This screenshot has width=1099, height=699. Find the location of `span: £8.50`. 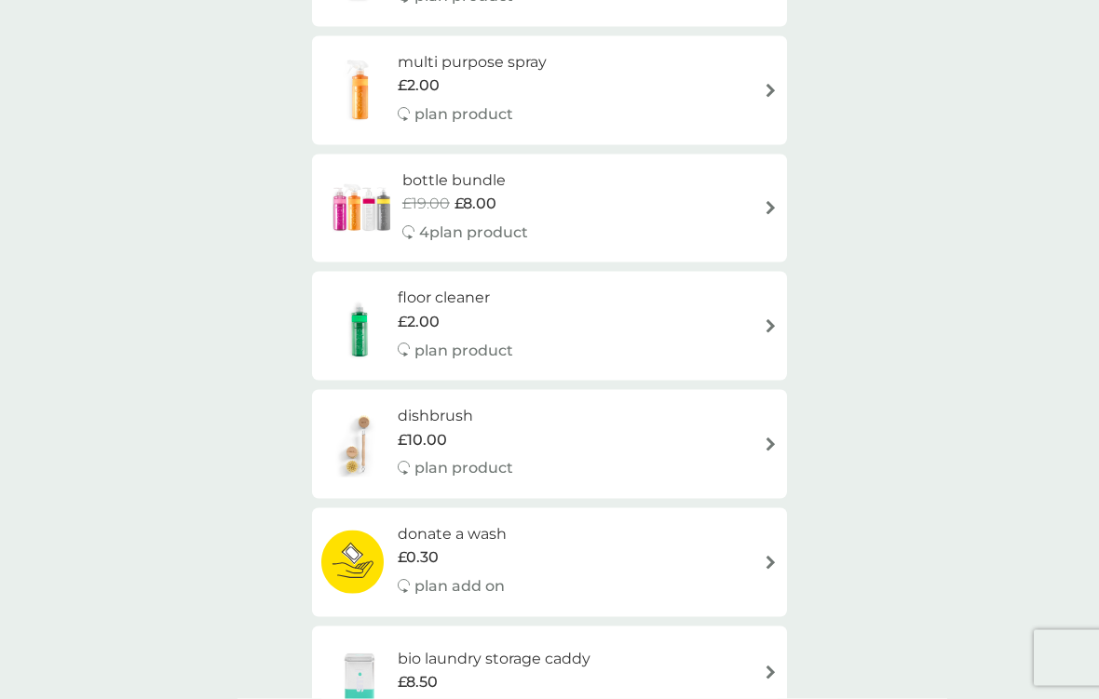

span: £8.50 is located at coordinates (417, 683).